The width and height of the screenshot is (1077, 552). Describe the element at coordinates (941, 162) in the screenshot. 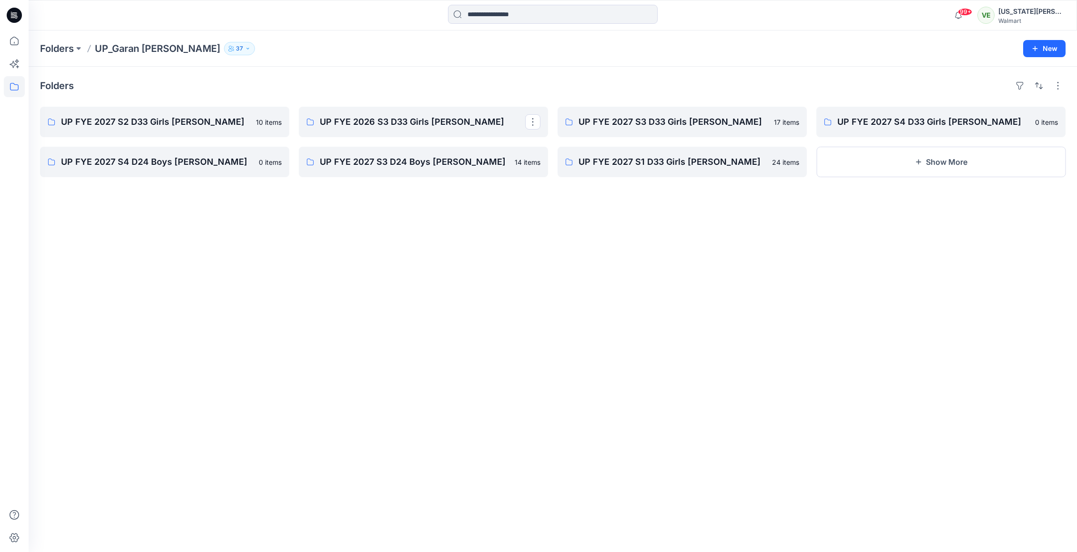

I see `button: Show More` at that location.